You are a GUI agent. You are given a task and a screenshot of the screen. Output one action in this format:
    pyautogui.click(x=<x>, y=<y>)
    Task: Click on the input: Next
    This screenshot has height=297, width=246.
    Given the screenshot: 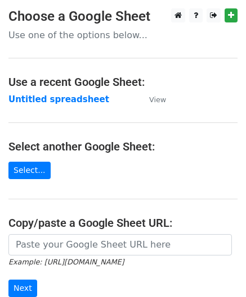 What is the action you would take?
    pyautogui.click(x=22, y=288)
    